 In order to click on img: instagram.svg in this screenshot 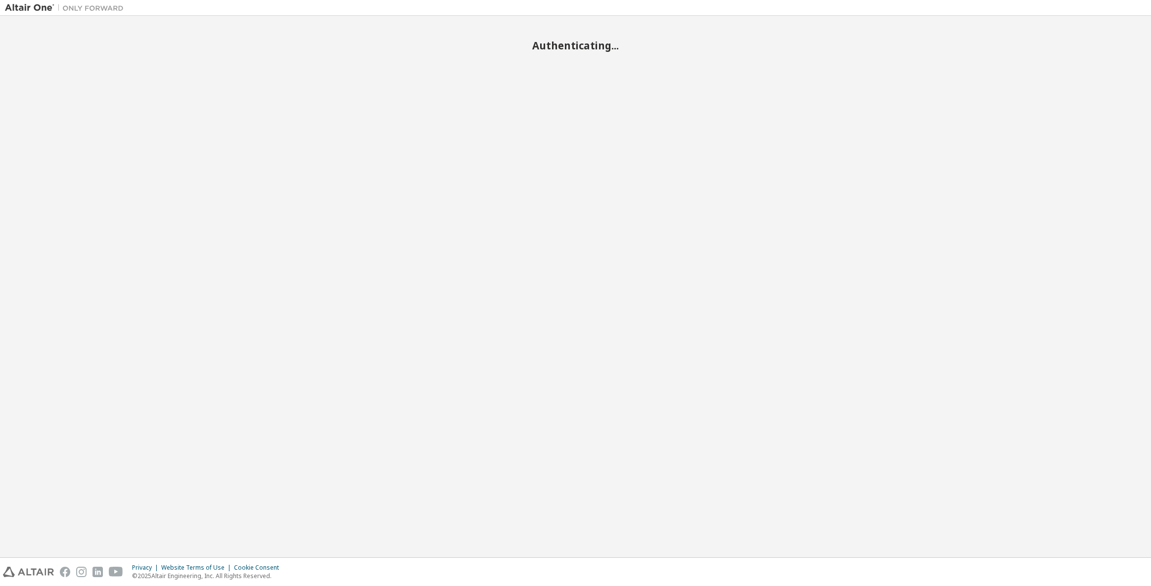, I will do `click(81, 572)`.